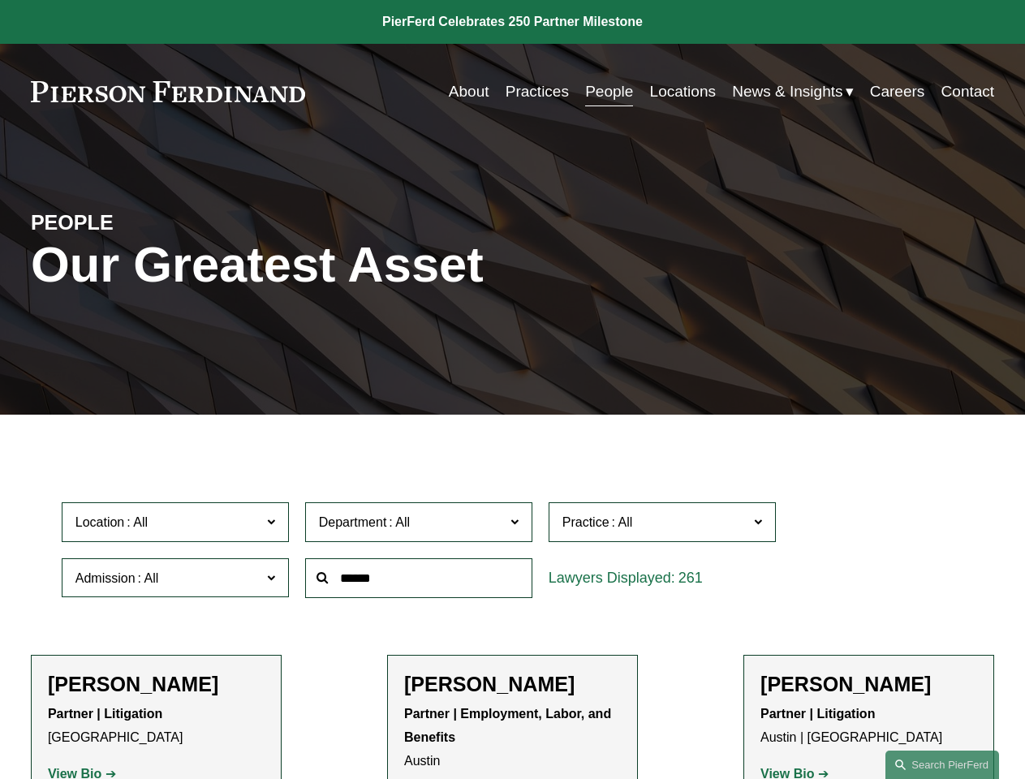 This screenshot has height=779, width=1025. Describe the element at coordinates (512, 737) in the screenshot. I see `p: Austin` at that location.